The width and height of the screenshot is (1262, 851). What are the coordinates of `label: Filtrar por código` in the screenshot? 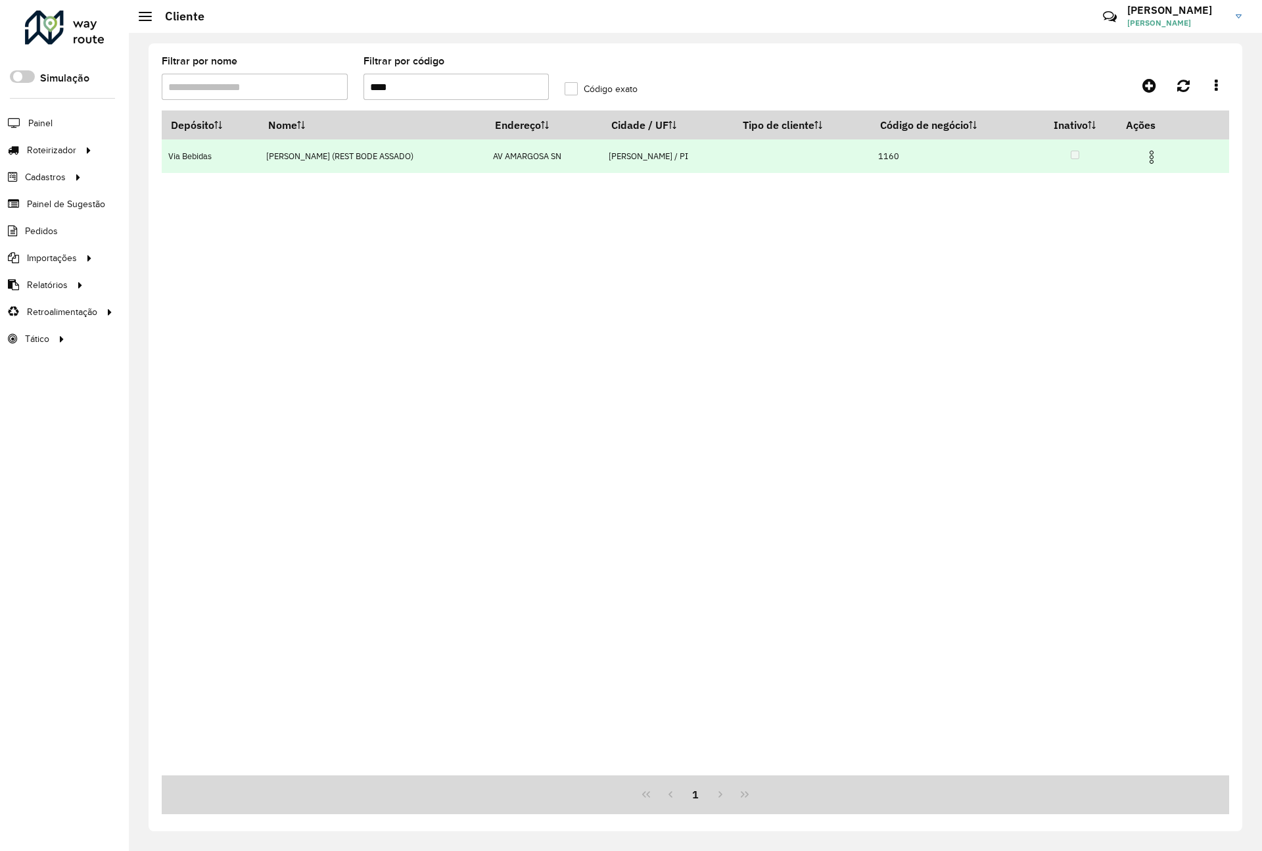 It's located at (404, 61).